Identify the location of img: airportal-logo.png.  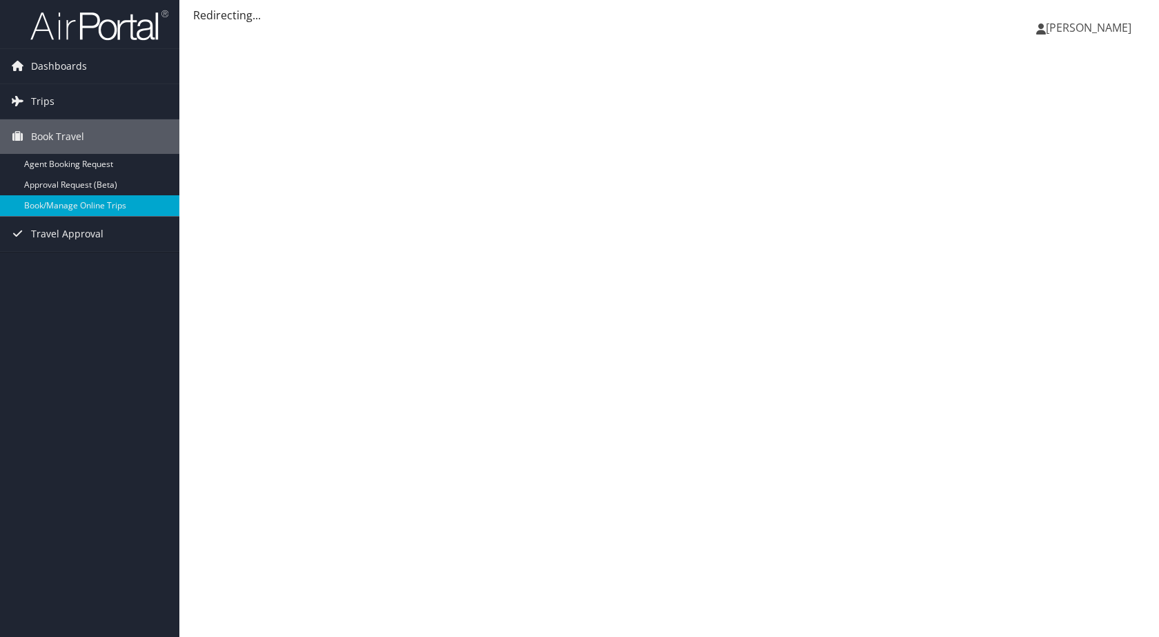
(99, 25).